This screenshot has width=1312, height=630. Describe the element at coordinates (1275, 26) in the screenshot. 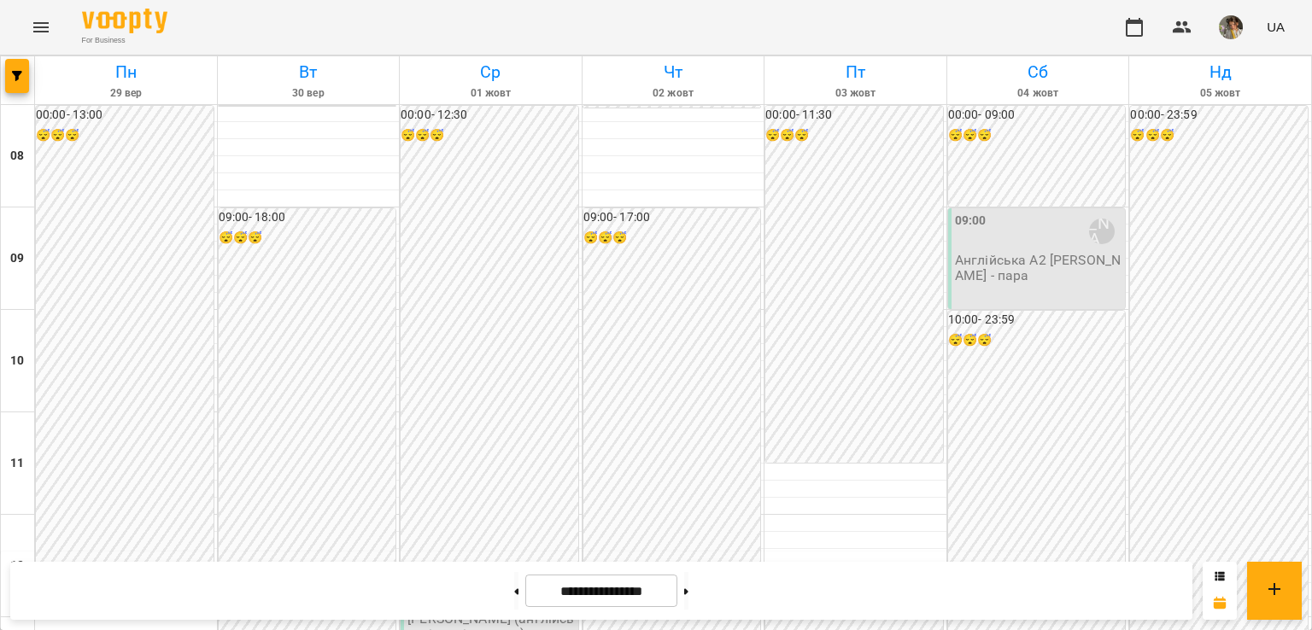

I see `button: UA` at that location.